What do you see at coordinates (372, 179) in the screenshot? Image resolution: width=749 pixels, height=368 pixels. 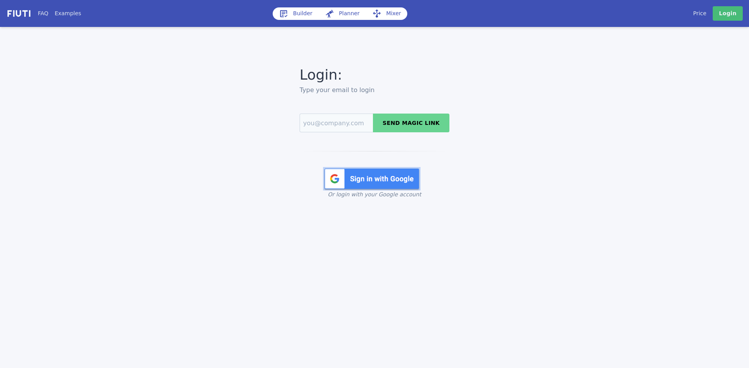 I see `img: f41e93e.png` at bounding box center [372, 179].